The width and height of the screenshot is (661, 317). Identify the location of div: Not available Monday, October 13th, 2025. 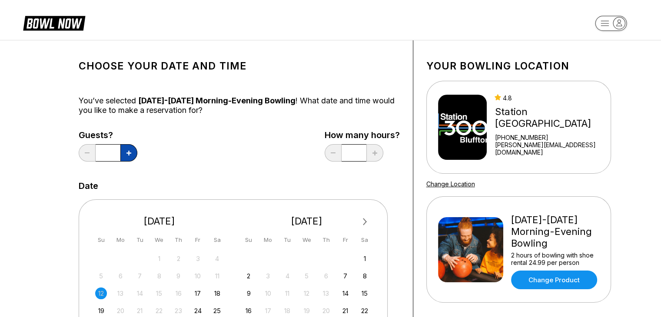
(120, 293).